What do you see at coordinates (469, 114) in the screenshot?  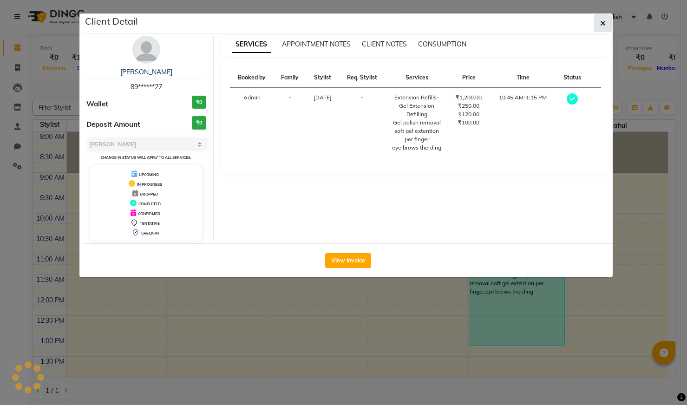 I see `div: ₹120.00` at bounding box center [469, 114].